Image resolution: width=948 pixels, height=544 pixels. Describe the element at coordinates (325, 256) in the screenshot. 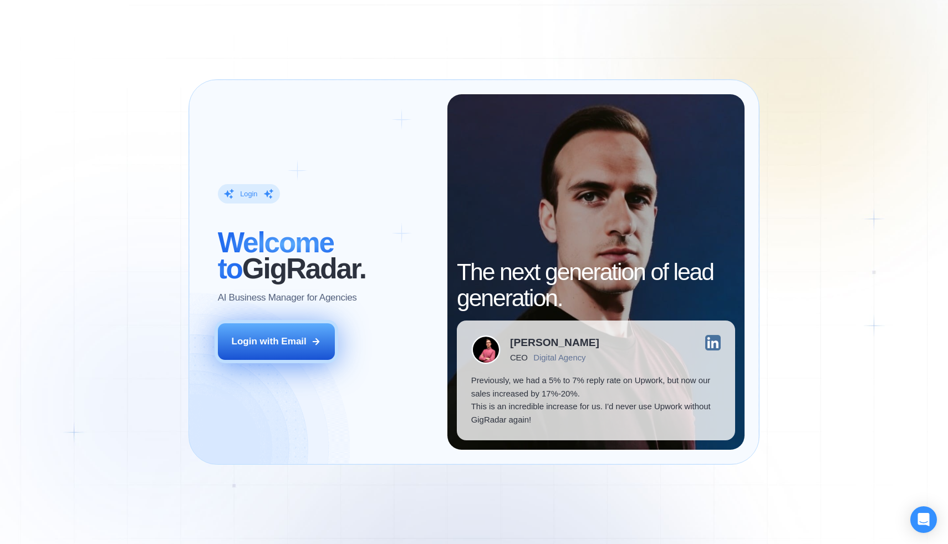

I see `h2: ‍ GigRadar.` at that location.